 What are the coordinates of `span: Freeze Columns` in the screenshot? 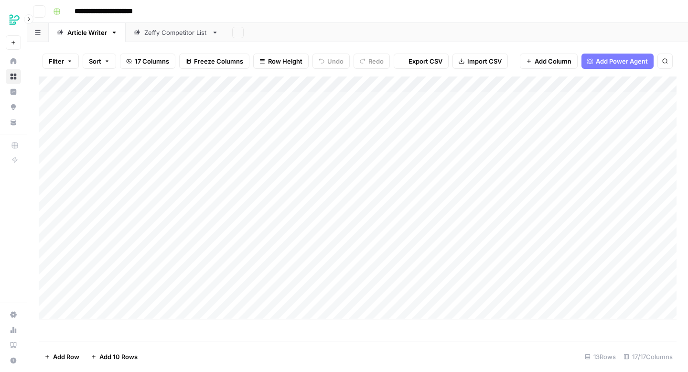 It's located at (218, 61).